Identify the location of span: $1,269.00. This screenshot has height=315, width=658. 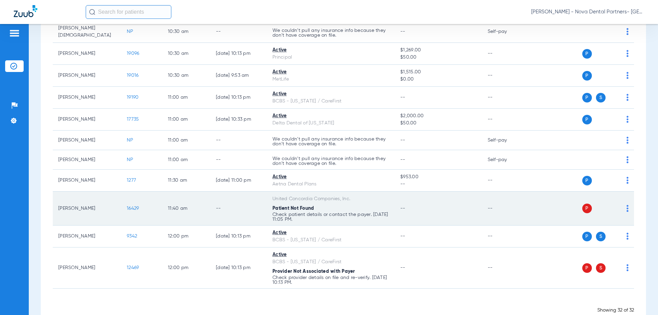
(438, 50).